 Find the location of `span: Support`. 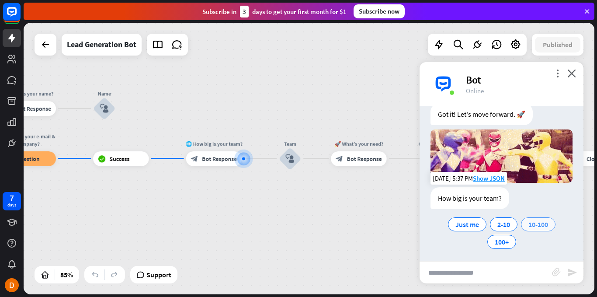

span: Support is located at coordinates (159, 275).